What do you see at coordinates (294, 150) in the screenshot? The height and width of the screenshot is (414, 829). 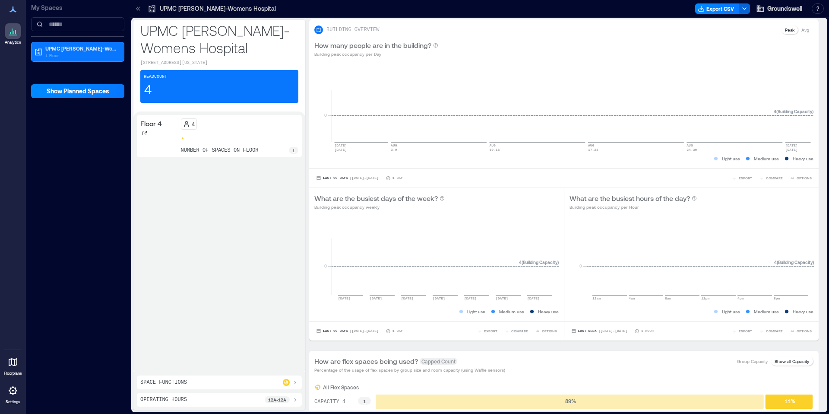 I see `p: 1` at bounding box center [294, 150].